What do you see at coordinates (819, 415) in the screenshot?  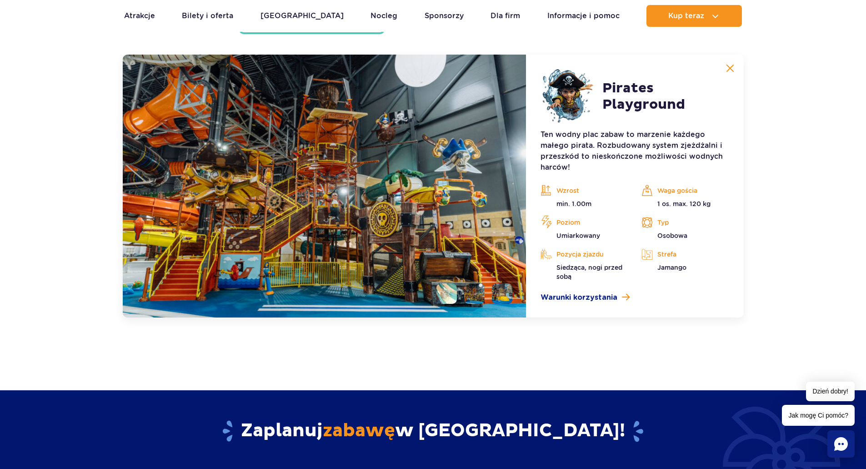 I see `span: Jak mogę Ci pomóc?` at bounding box center [819, 415].